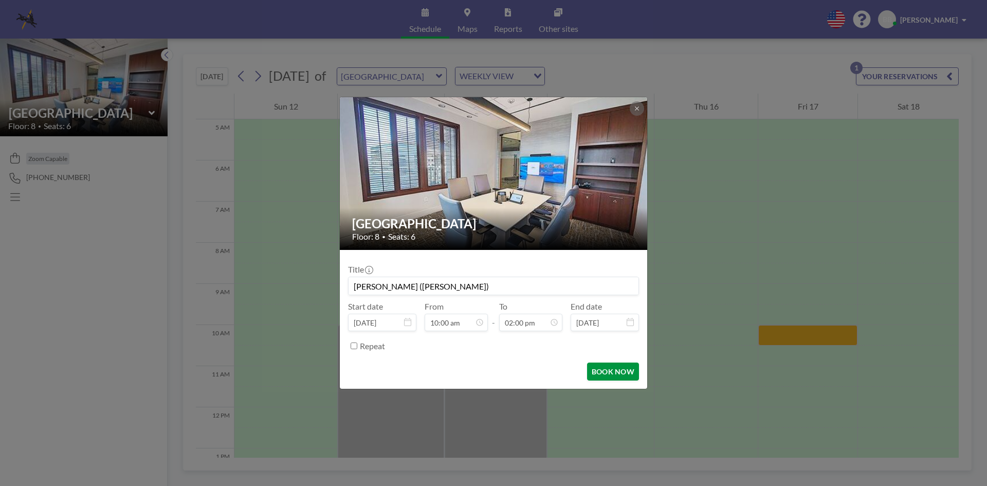 The width and height of the screenshot is (987, 486). What do you see at coordinates (493, 286) in the screenshot?
I see `input: Beverly's reservation` at bounding box center [493, 286].